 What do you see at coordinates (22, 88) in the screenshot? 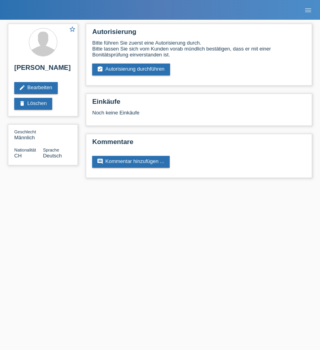
I see `i: edit` at bounding box center [22, 88].